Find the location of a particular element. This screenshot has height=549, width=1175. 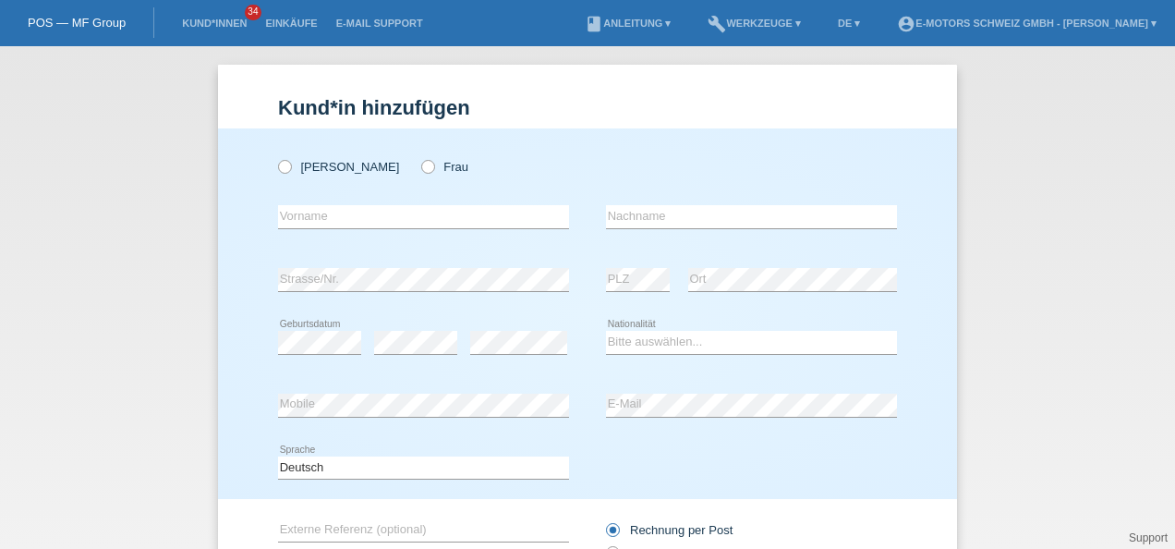

span: 34 is located at coordinates (253, 12).